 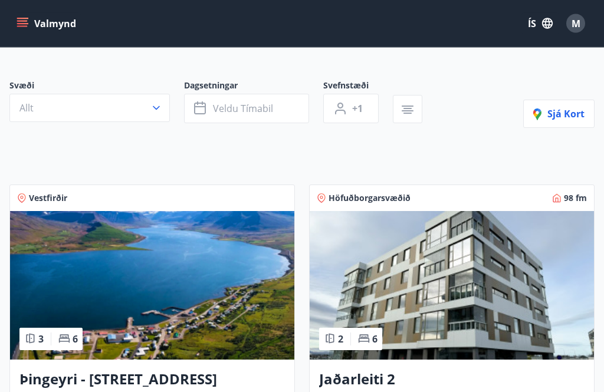 What do you see at coordinates (247, 109) in the screenshot?
I see `button: Veldu tímabil` at bounding box center [247, 109].